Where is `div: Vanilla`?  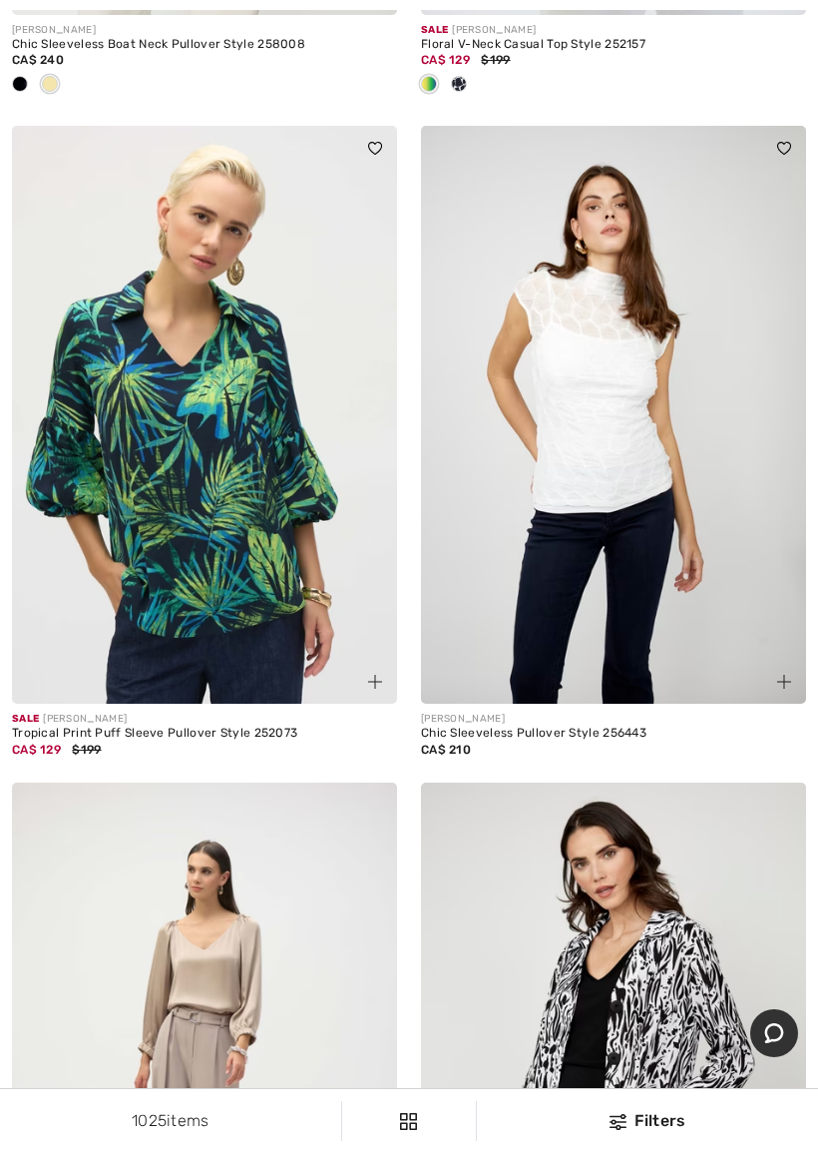
div: Vanilla is located at coordinates (50, 85).